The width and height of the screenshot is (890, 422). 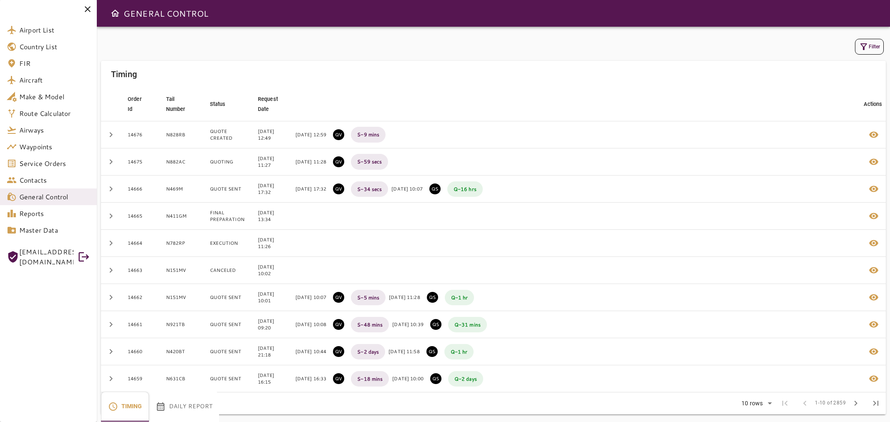 What do you see at coordinates (273, 104) in the screenshot?
I see `span: Request Date` at bounding box center [273, 104].